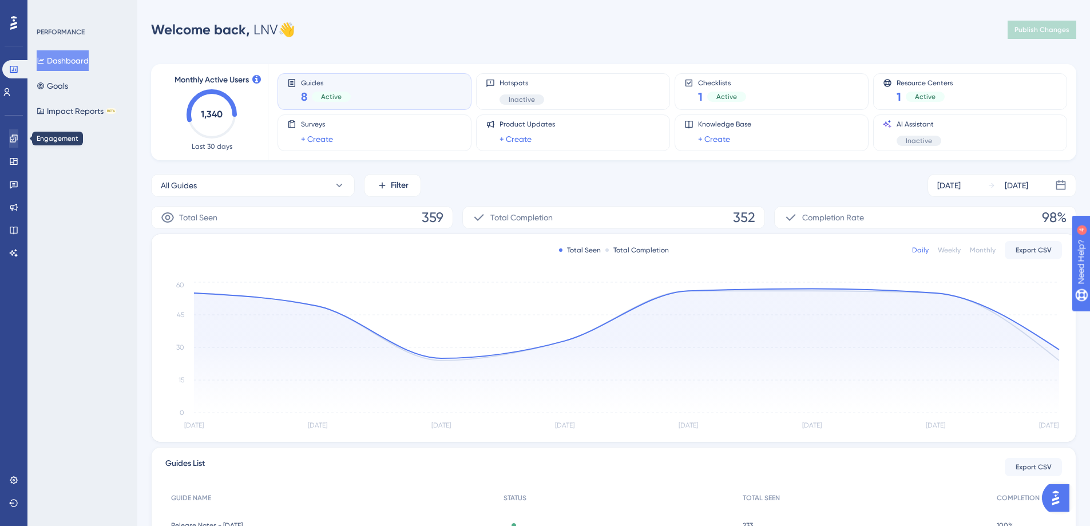  I want to click on span: Completion Rate, so click(833, 217).